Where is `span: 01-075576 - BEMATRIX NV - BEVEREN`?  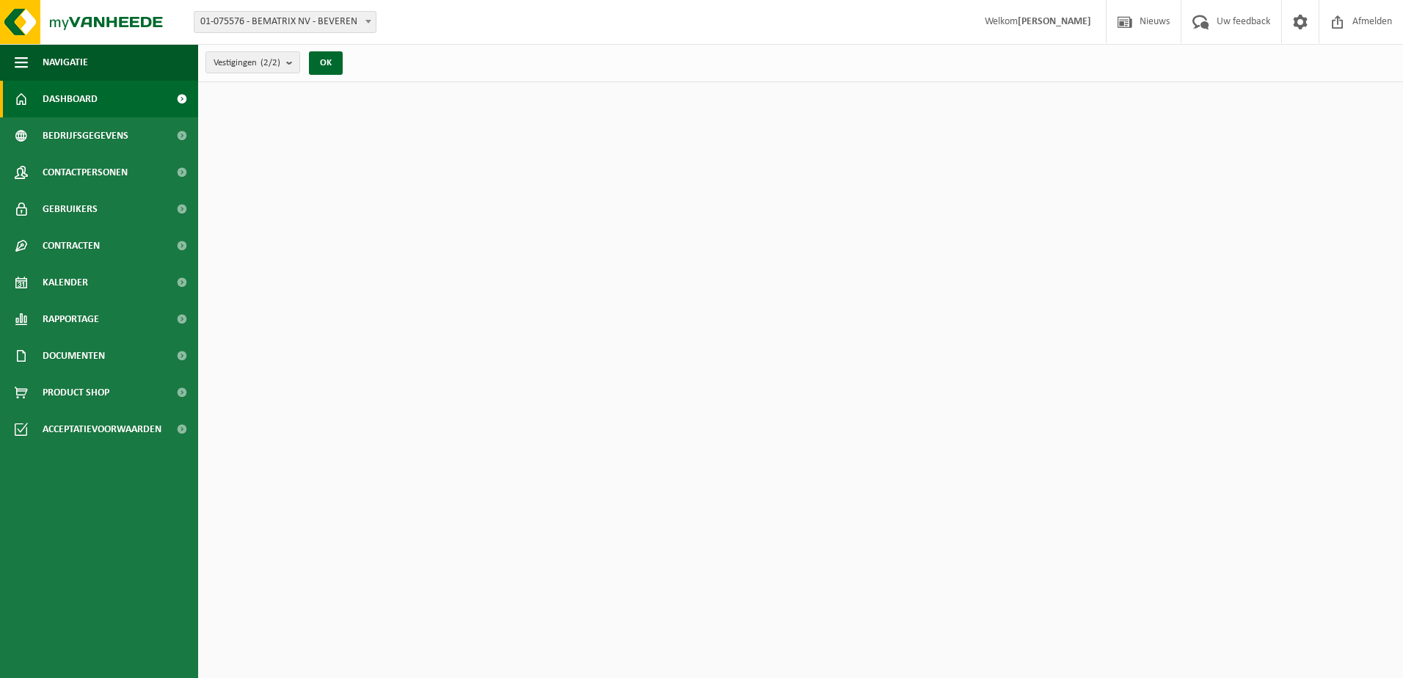 span: 01-075576 - BEMATRIX NV - BEVEREN is located at coordinates (285, 22).